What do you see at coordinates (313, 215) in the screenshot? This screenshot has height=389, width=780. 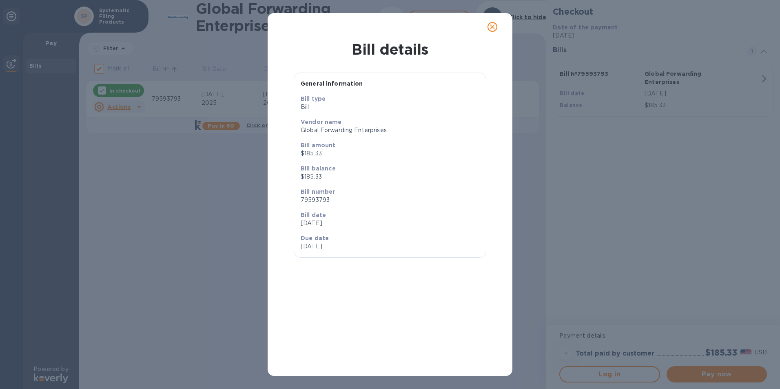 I see `b: Bill date` at bounding box center [313, 215].